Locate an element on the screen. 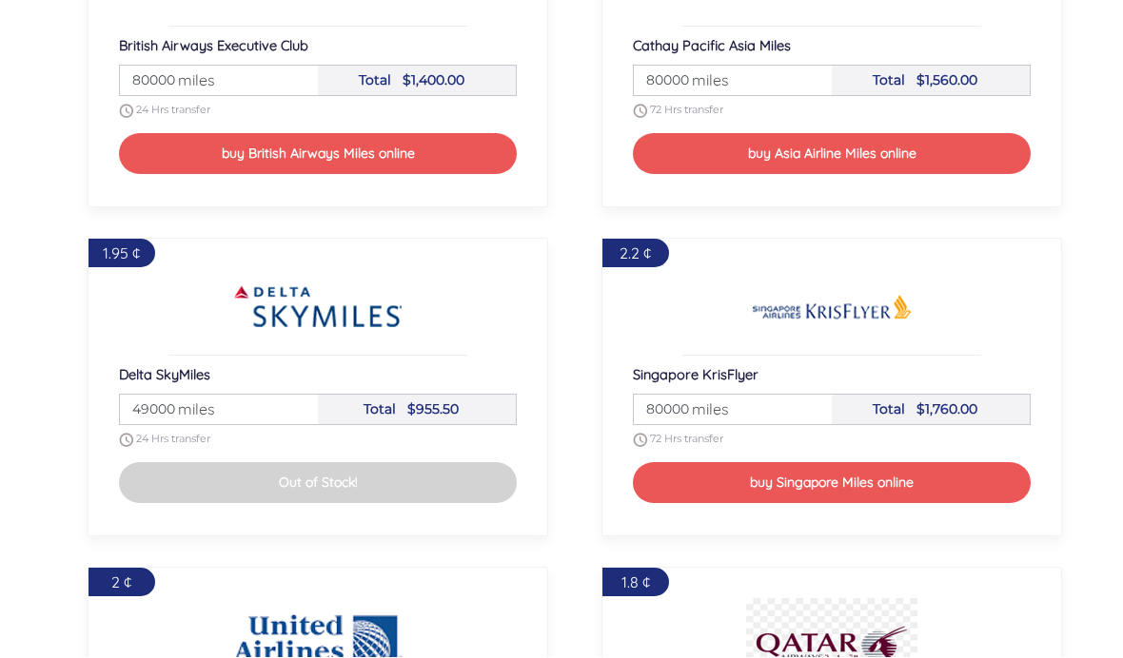  span: 2 ¢ is located at coordinates (121, 583).